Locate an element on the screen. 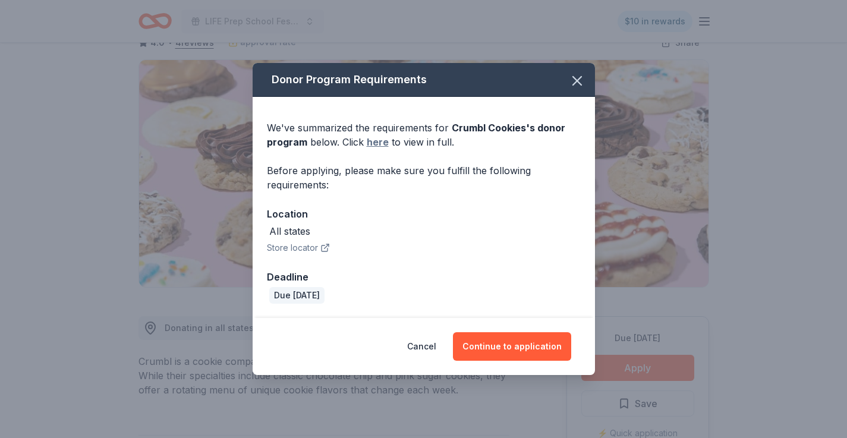 This screenshot has height=438, width=847. div: Location is located at coordinates (424, 214).